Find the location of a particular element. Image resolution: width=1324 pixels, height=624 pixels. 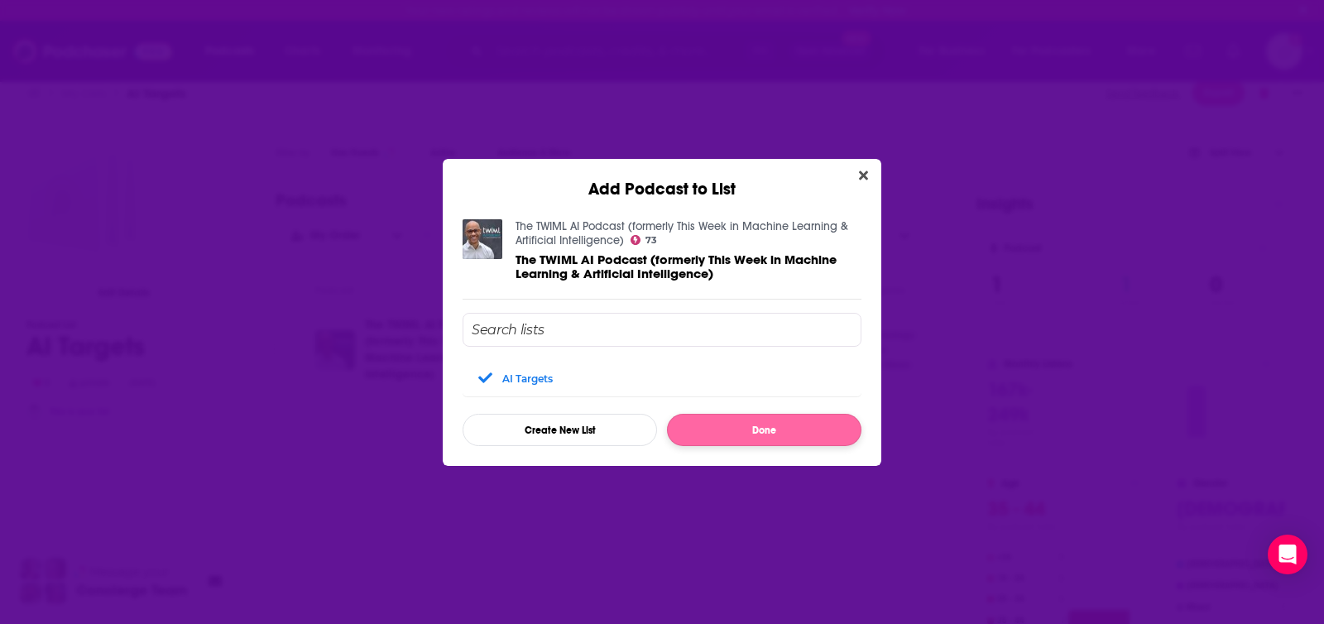

button: Create New List is located at coordinates (559, 430).